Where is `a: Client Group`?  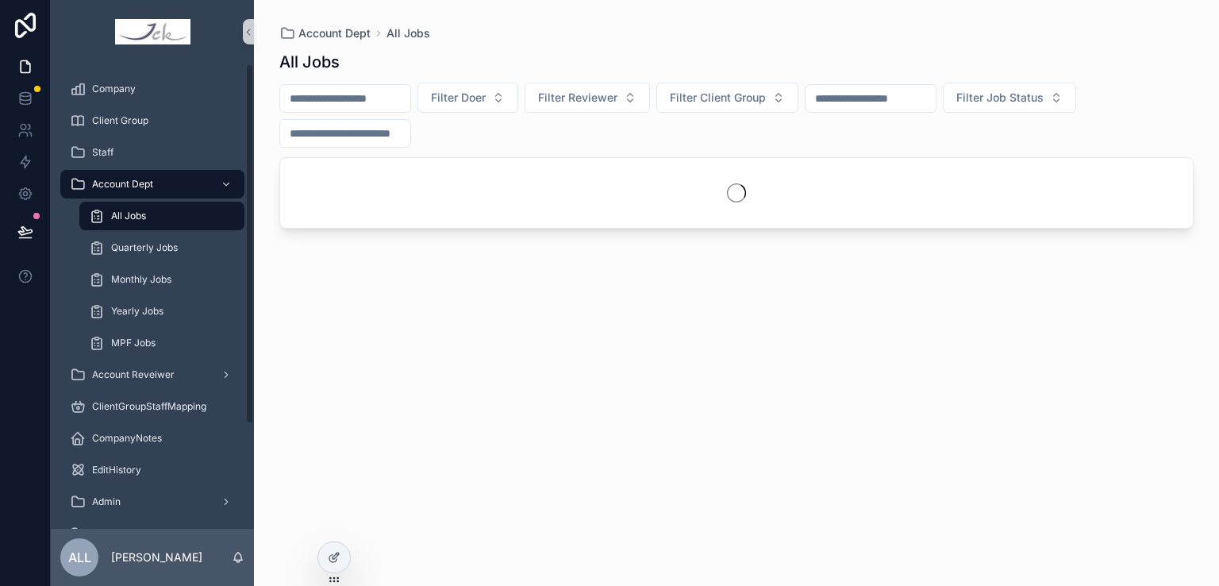 a: Client Group is located at coordinates (152, 121).